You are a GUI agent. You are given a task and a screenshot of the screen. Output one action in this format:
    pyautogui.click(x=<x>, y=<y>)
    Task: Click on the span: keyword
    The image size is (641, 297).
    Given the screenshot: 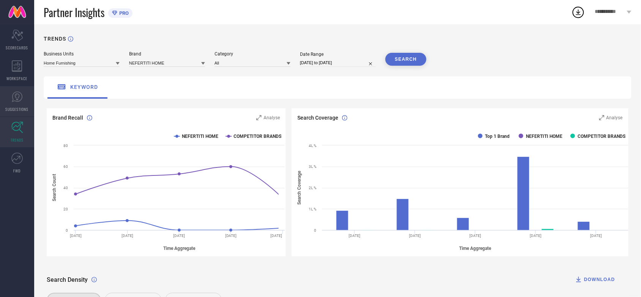 What is the action you would take?
    pyautogui.click(x=84, y=87)
    